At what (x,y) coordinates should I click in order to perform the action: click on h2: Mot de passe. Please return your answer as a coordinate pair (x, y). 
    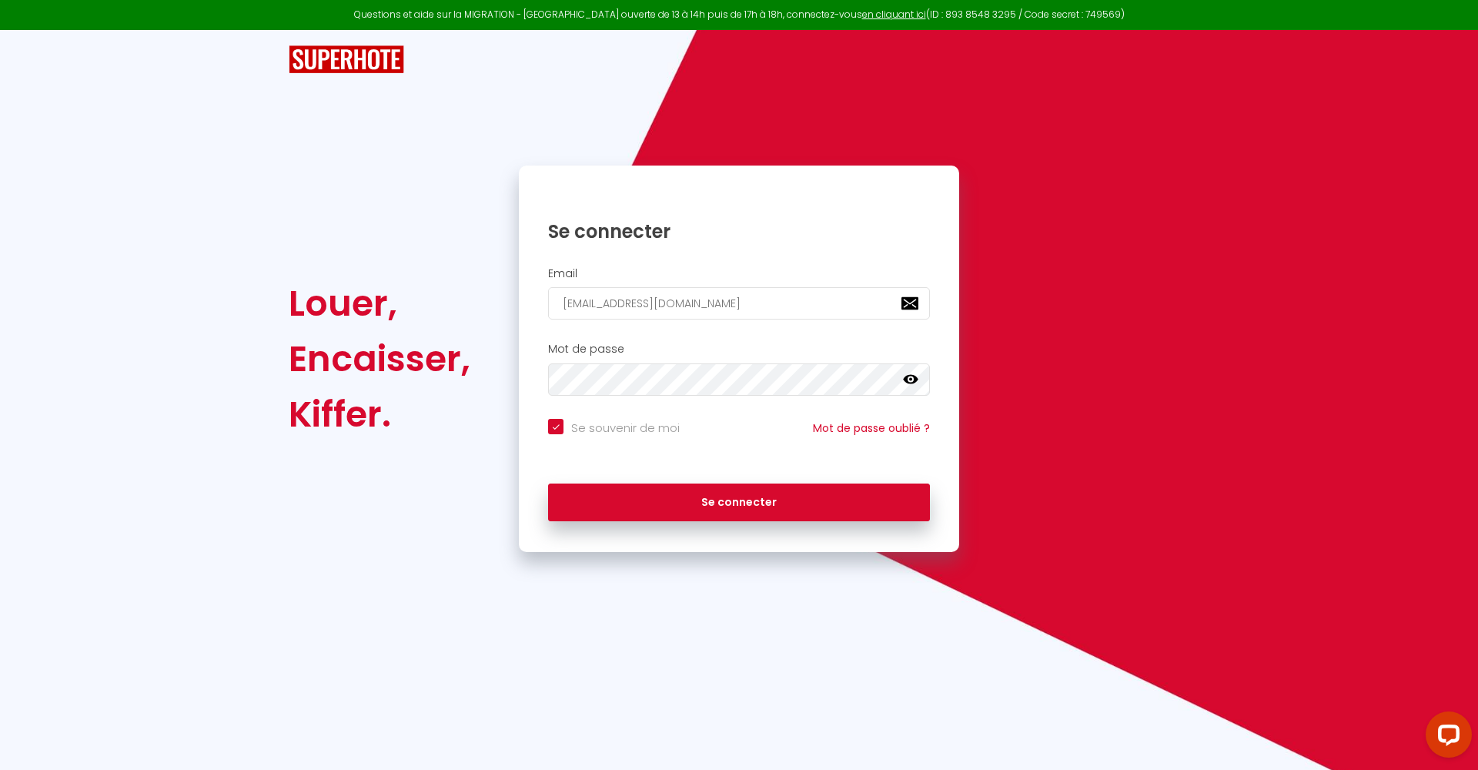
    Looking at the image, I should click on (739, 349).